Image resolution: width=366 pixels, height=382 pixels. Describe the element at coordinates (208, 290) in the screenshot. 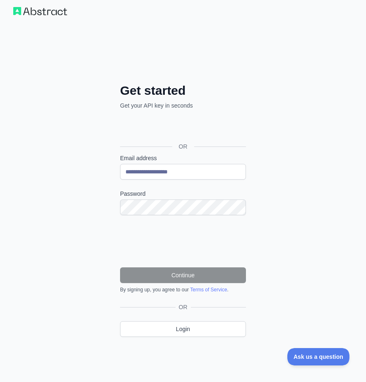

I see `a: Terms of Service` at that location.